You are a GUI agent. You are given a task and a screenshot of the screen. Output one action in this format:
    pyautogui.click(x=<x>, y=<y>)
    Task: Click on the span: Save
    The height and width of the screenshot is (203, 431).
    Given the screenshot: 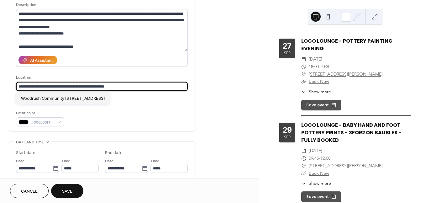 What is the action you would take?
    pyautogui.click(x=67, y=191)
    